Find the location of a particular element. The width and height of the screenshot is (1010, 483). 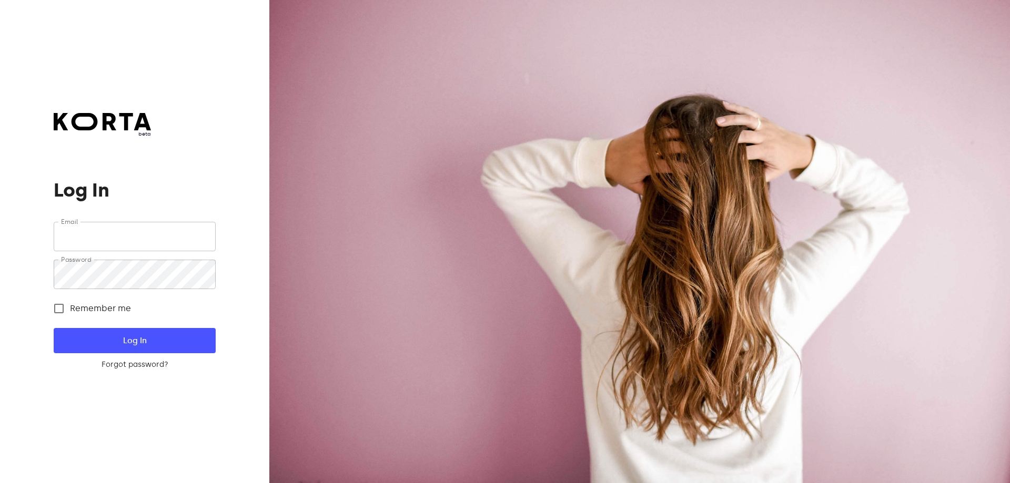

span: beta is located at coordinates (102, 134).